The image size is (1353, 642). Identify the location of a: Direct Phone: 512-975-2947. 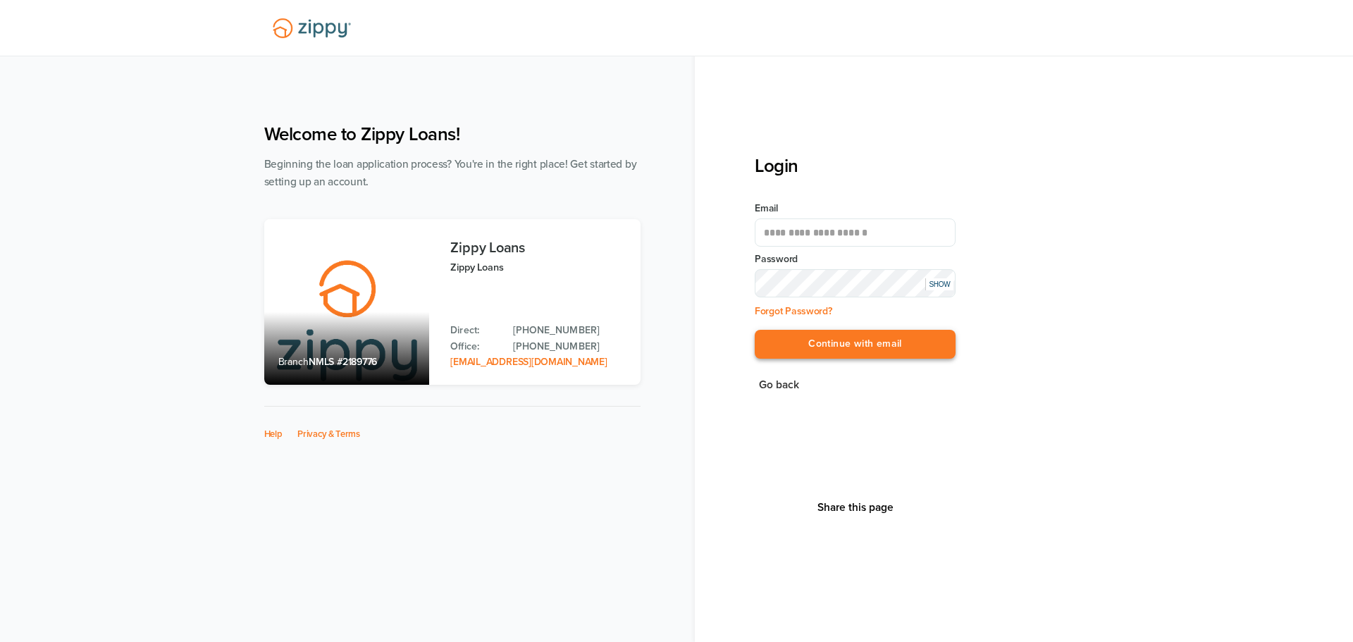
(570, 331).